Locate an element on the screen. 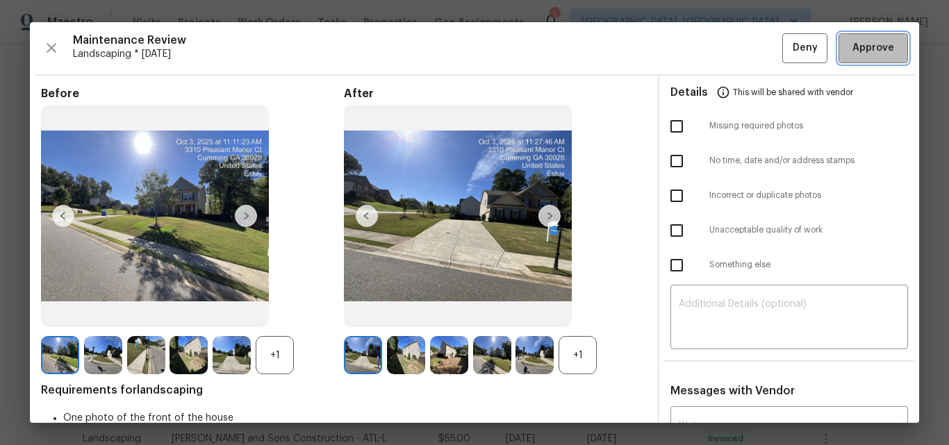  span: Maintenance Review is located at coordinates (427, 40).